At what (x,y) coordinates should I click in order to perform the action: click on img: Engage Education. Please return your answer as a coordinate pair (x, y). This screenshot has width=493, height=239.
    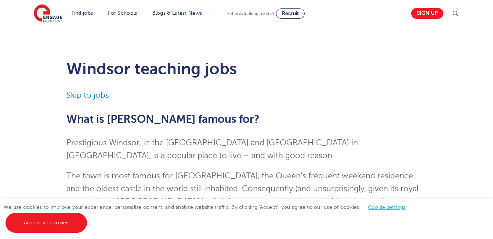
    Looking at the image, I should click on (48, 14).